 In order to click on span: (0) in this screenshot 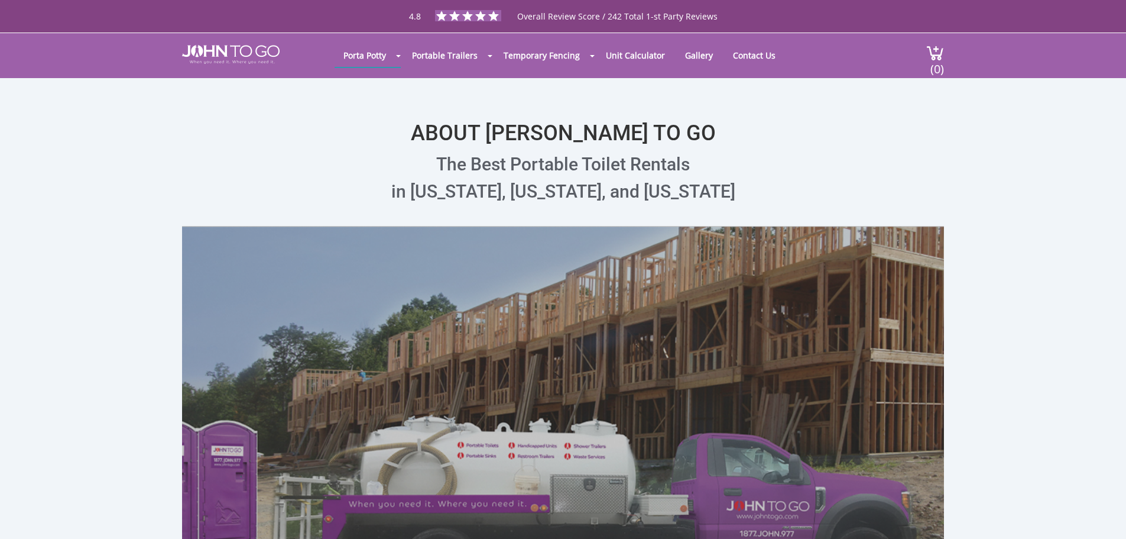, I will do `click(937, 64)`.